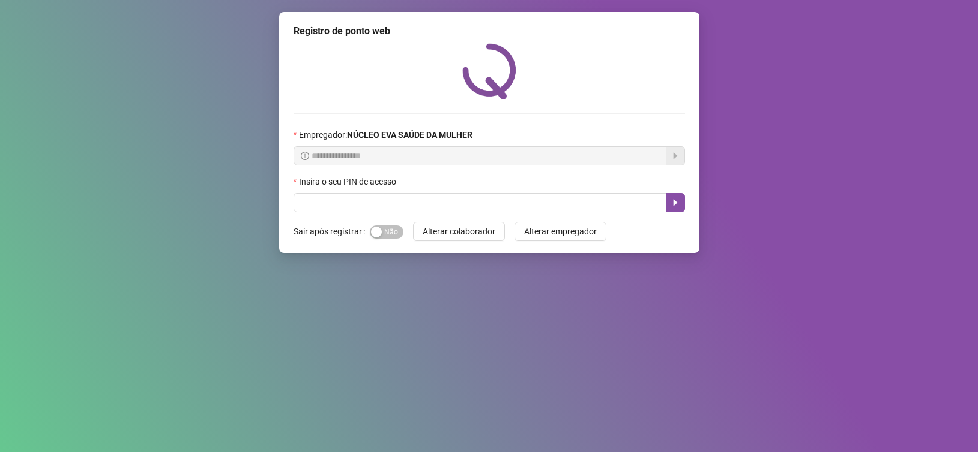  I want to click on img: QRPoint, so click(489, 71).